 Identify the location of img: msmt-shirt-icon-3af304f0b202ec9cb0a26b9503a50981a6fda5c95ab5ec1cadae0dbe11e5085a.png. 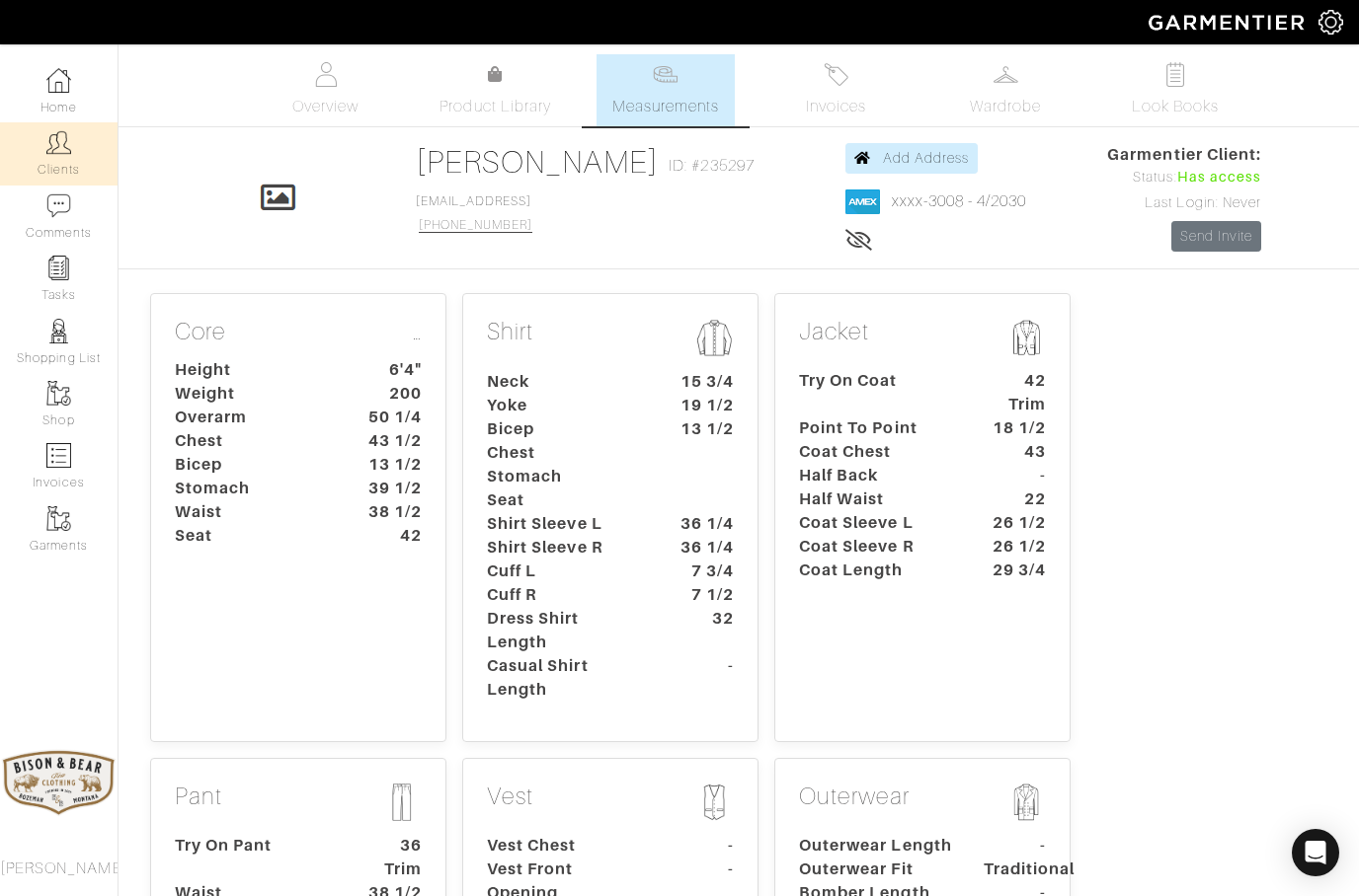
(714, 337).